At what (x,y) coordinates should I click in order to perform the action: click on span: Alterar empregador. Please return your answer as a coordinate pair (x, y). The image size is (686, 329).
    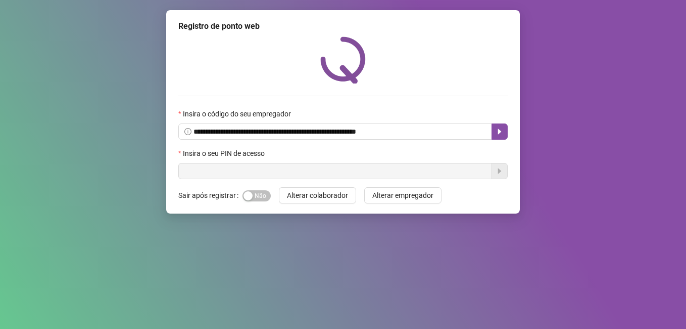
    Looking at the image, I should click on (403, 195).